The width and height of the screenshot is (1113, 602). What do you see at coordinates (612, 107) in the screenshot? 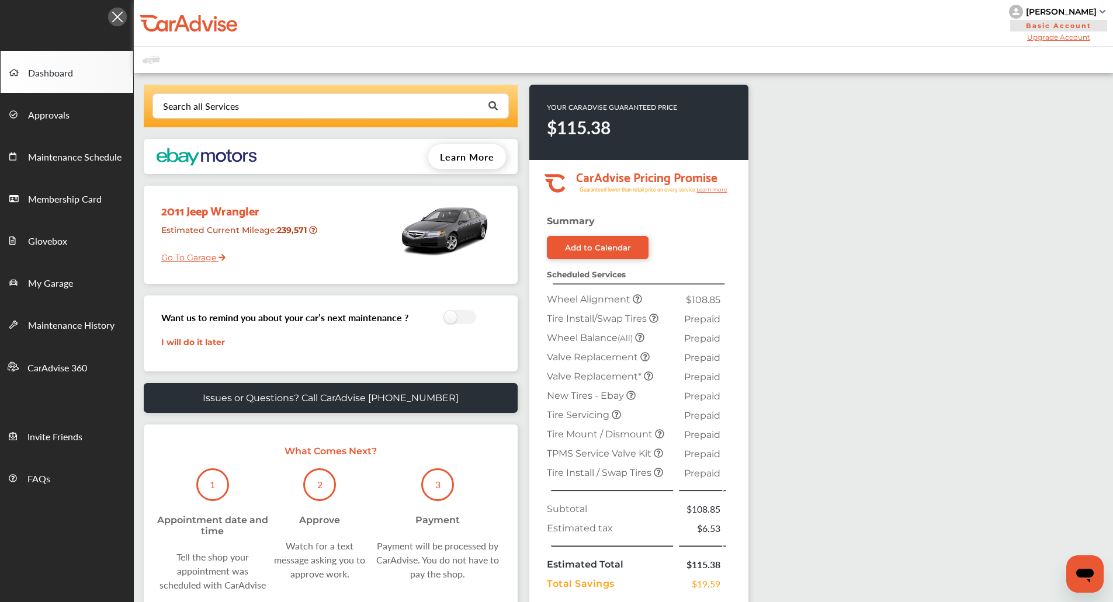
I see `p: YOUR CARADVISE GUARANTEED PRICE` at bounding box center [612, 107].